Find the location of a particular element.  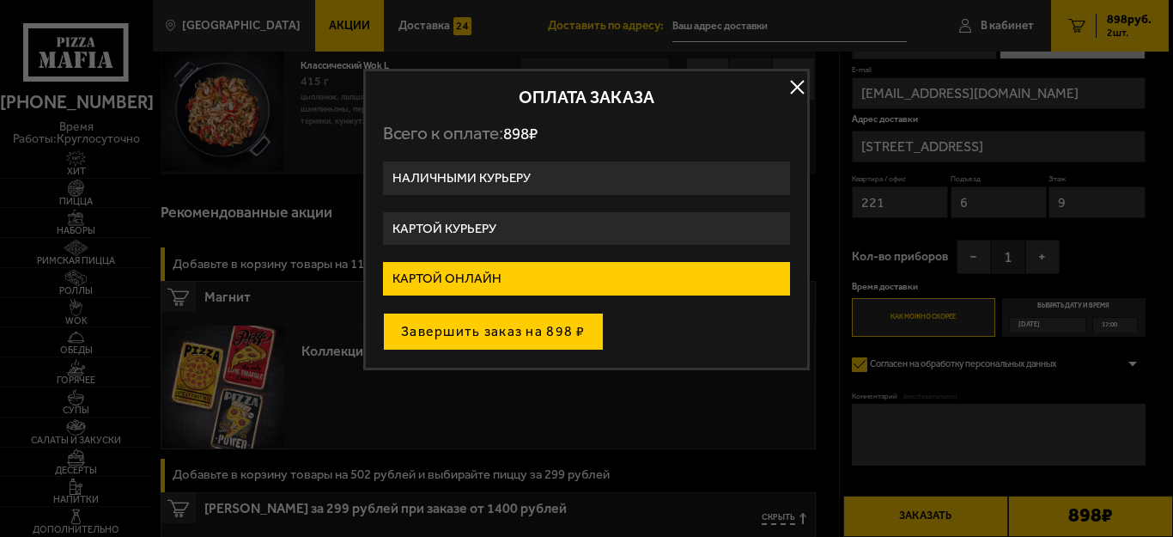

label: Картой курьеру is located at coordinates (587, 228).